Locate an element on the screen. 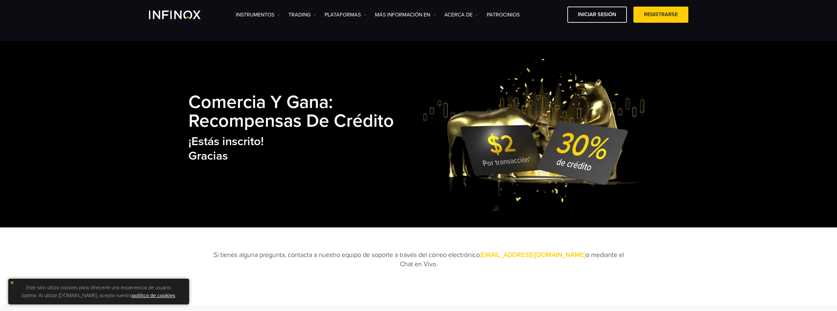  h2: ¡Estás inscrito! Gracias is located at coordinates (305, 149).